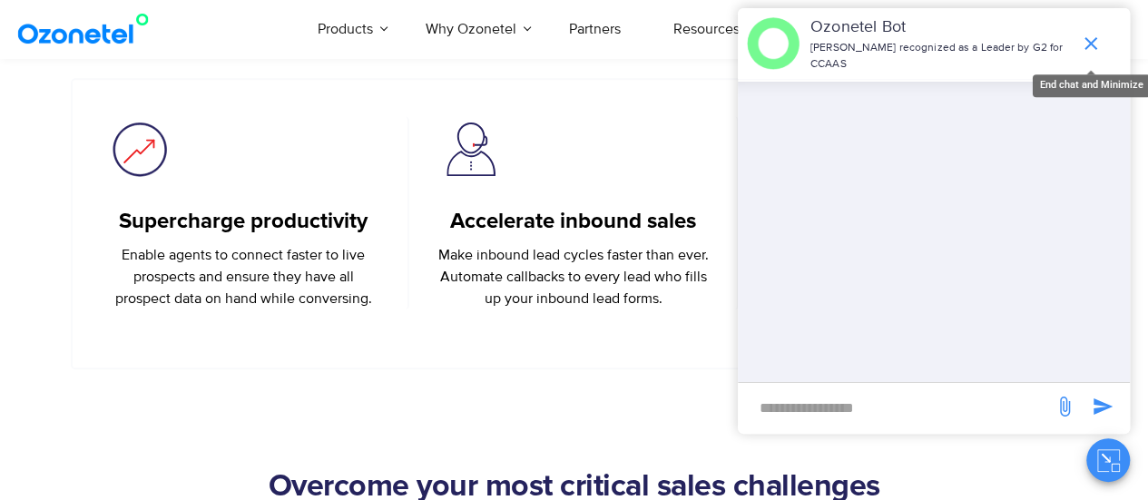  Describe the element at coordinates (1090, 44) in the screenshot. I see `span: end chat or minimize` at that location.